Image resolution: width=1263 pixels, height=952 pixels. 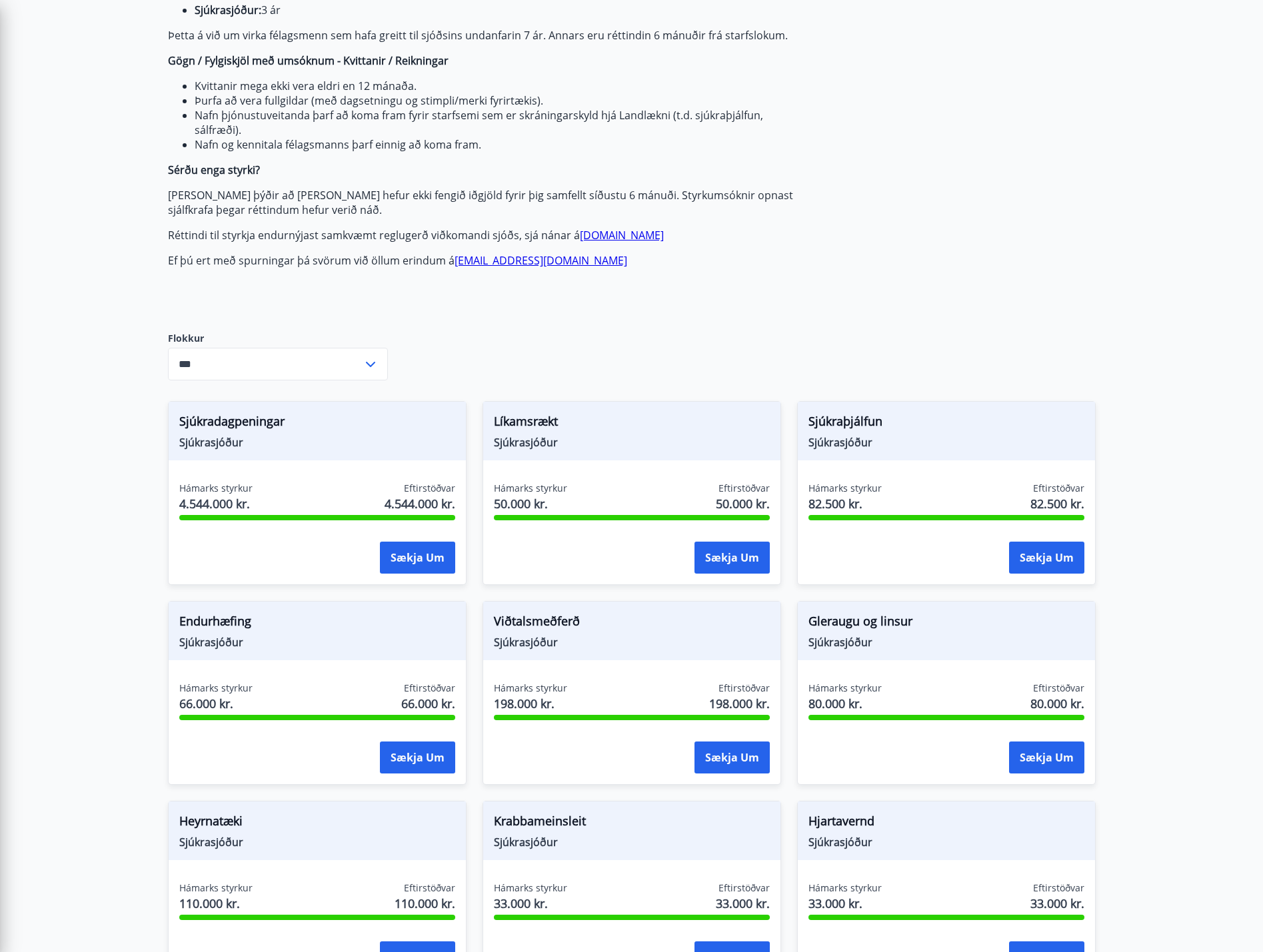 I want to click on span: Heyrnatæki, so click(x=317, y=823).